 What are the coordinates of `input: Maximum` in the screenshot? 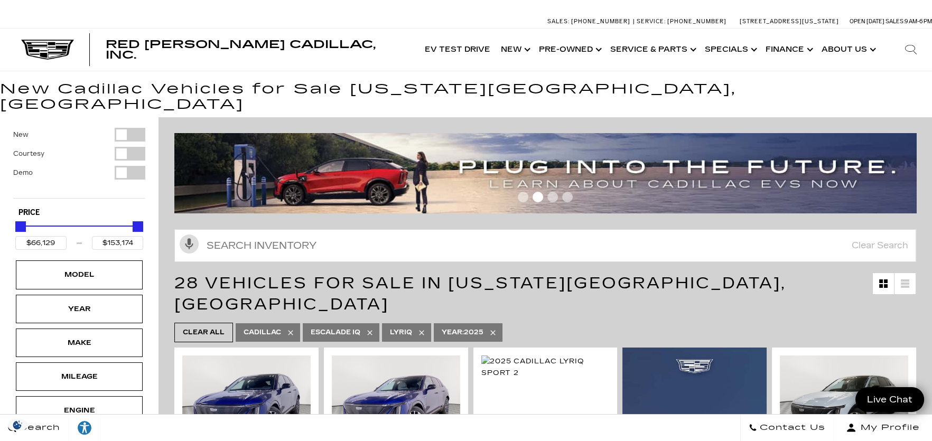 It's located at (117, 243).